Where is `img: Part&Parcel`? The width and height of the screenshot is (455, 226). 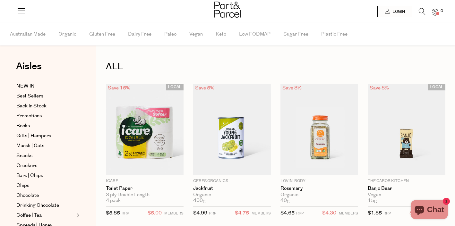
img: Part&Parcel is located at coordinates (227, 10).